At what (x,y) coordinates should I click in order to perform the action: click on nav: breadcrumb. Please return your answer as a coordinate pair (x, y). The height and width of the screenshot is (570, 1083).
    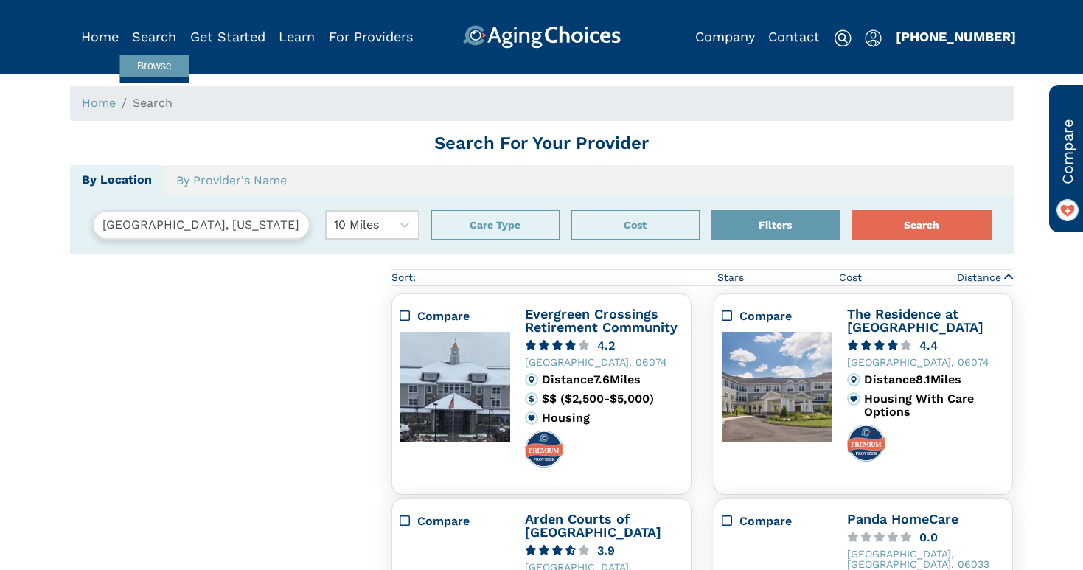
    Looking at the image, I should click on (542, 103).